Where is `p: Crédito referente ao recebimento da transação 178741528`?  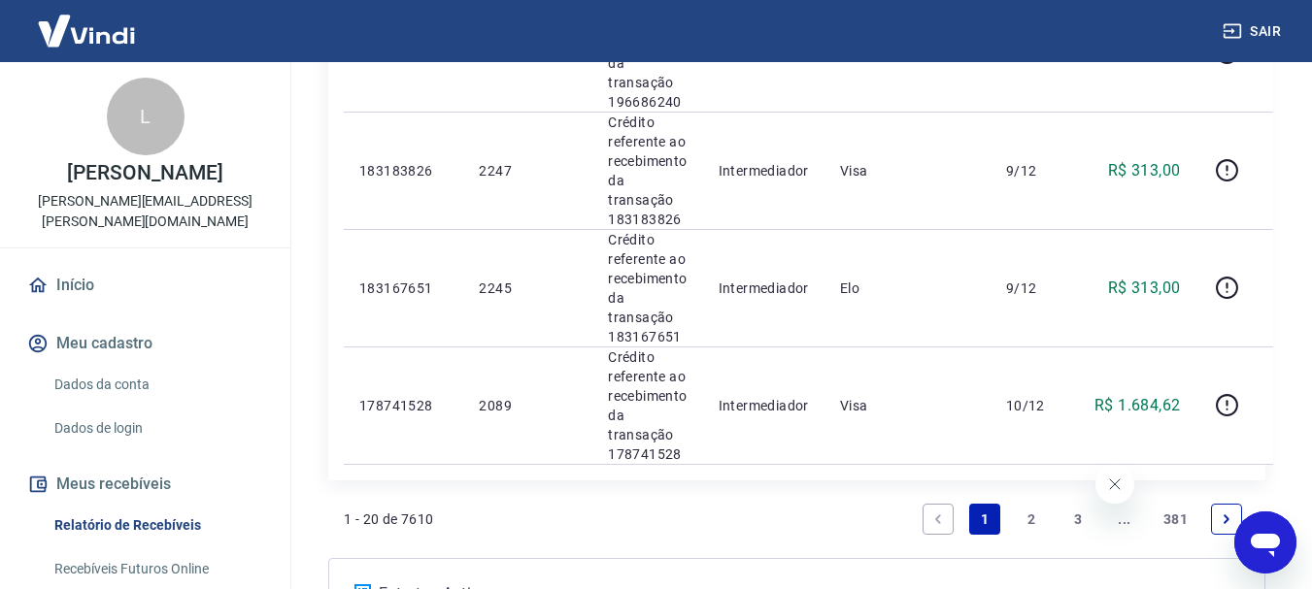
p: Crédito referente ao recebimento da transação 178741528 is located at coordinates (647, 406).